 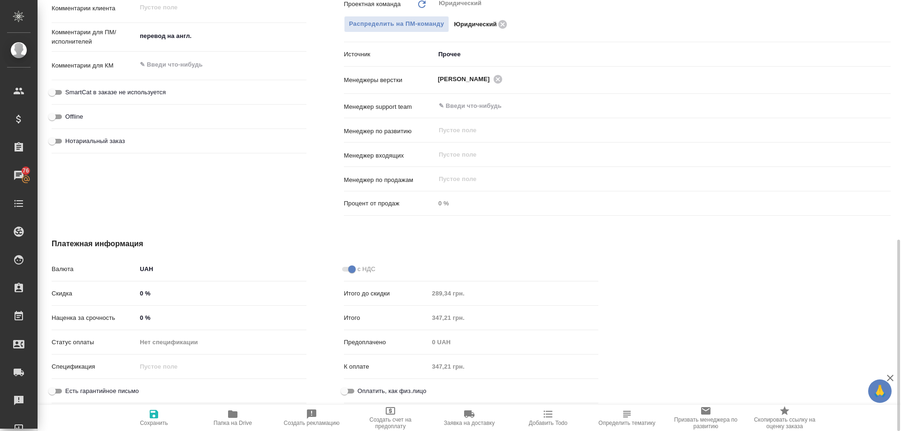 What do you see at coordinates (390, 418) in the screenshot?
I see `button: Создать счет на предоплату` at bounding box center [390, 418].